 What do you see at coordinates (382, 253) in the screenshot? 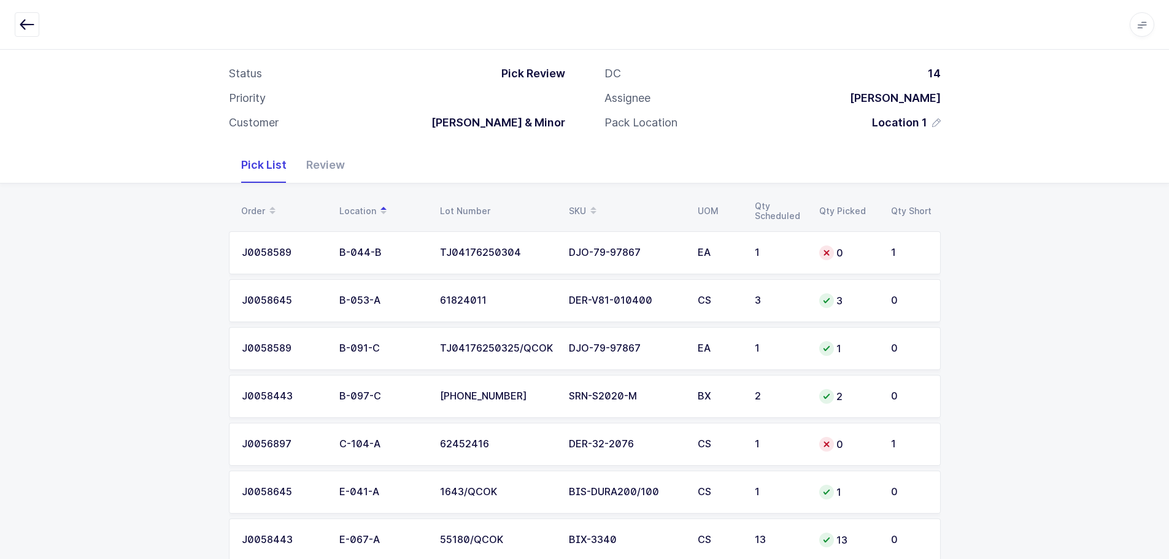
I see `div: B-044-B` at bounding box center [382, 253].